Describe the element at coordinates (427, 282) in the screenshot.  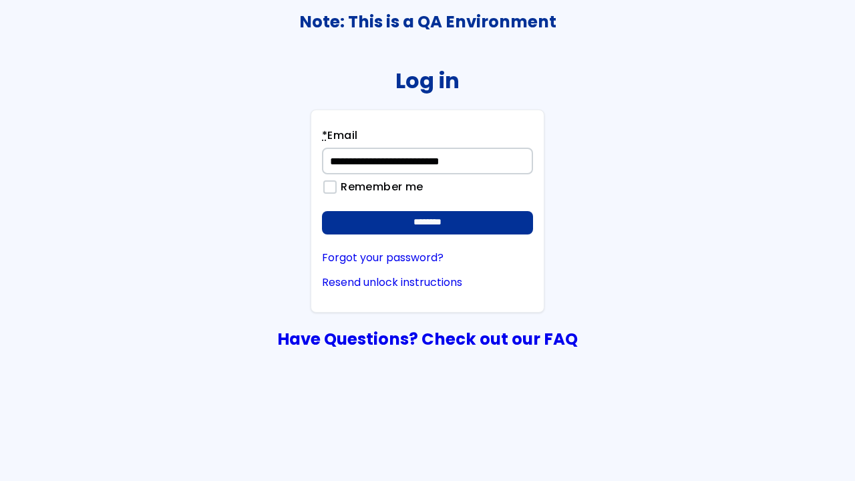
I see `a: Resend unlock instructions` at that location.